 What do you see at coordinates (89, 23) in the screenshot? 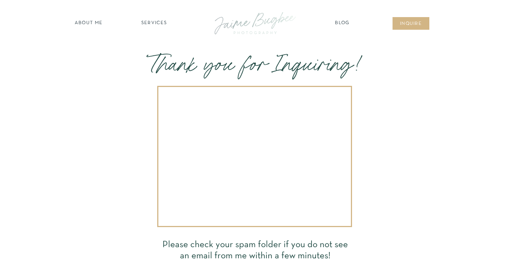
I see `nav: about ME` at bounding box center [89, 23].